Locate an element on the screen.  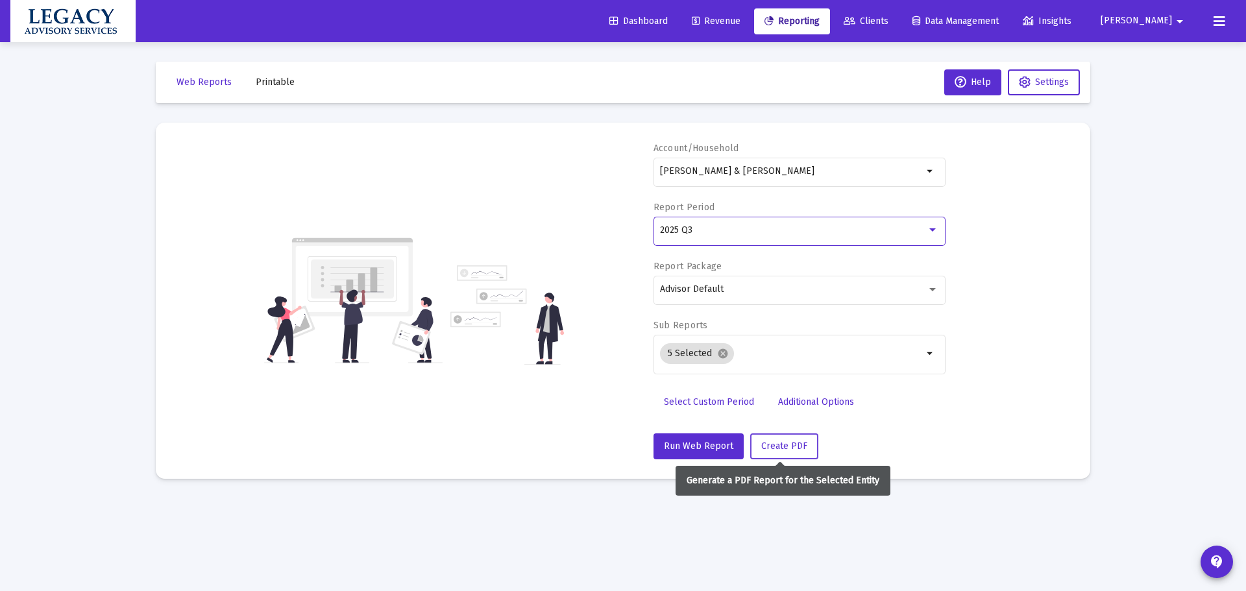
mat-chip: 5 Selected is located at coordinates (697, 354).